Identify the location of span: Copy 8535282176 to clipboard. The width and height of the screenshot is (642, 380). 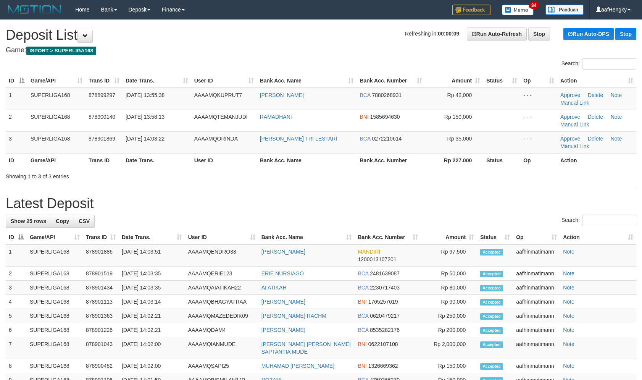
(385, 330).